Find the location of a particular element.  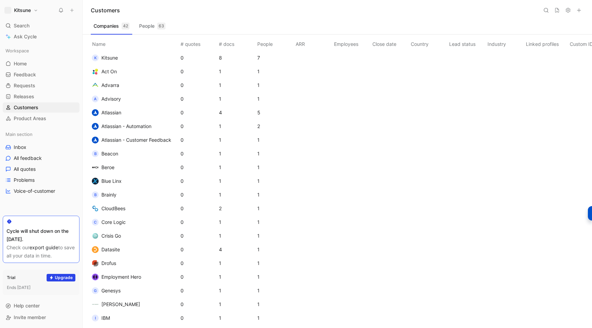

span: Drofus is located at coordinates (109, 263).